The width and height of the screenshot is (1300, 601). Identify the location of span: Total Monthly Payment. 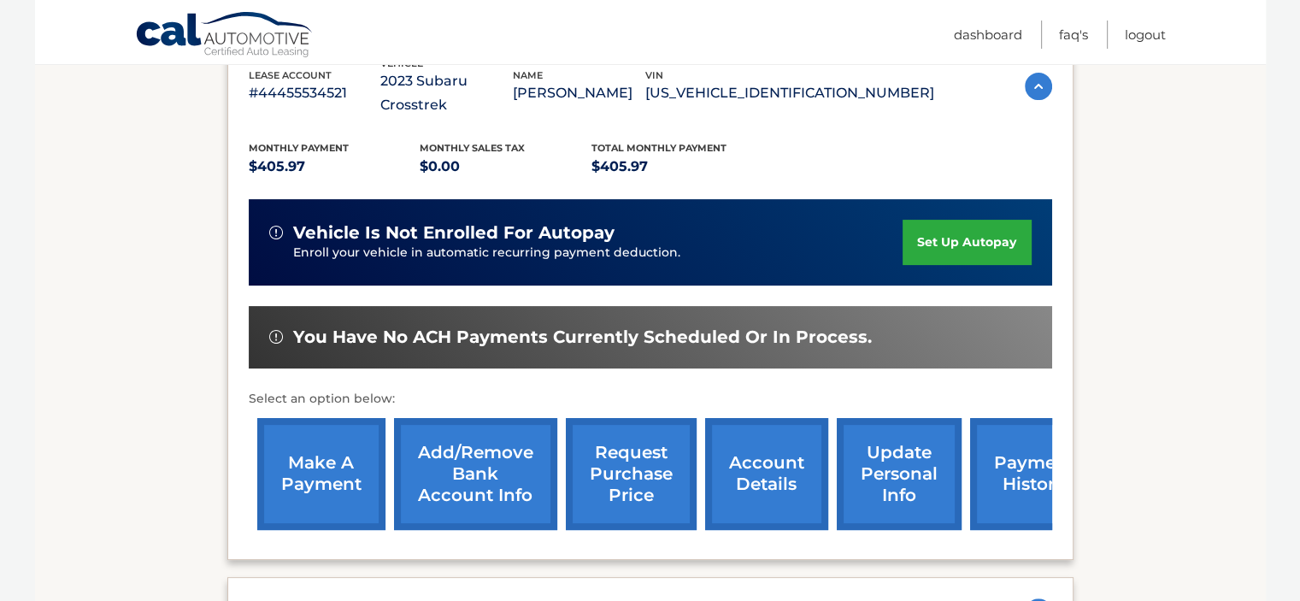
(659, 148).